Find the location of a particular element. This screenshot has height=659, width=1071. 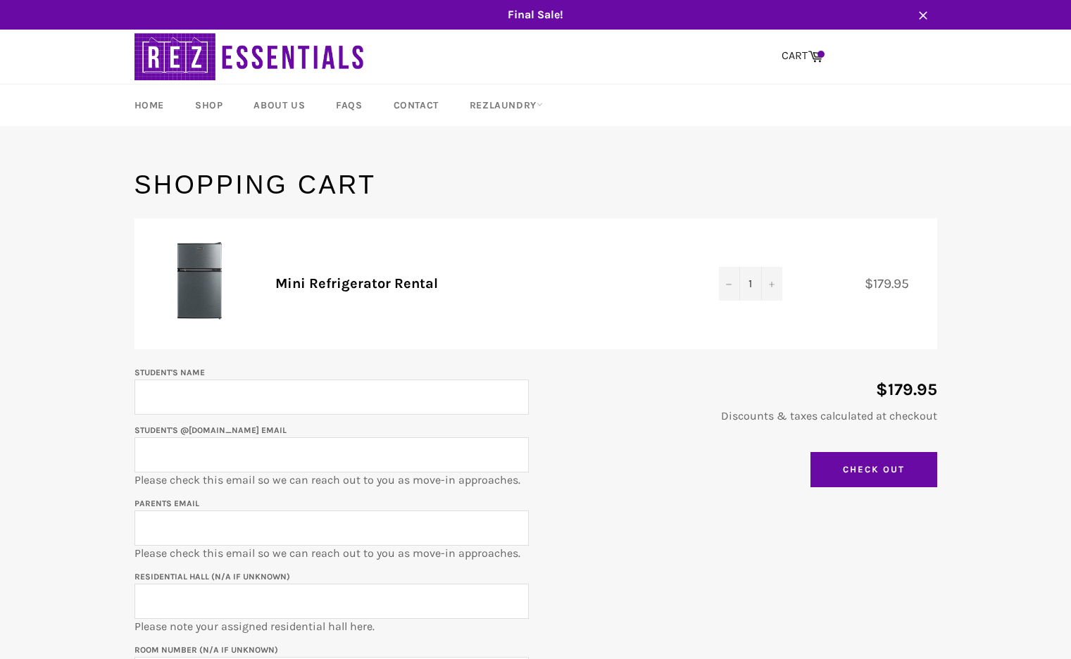

input: Check Out is located at coordinates (874, 470).